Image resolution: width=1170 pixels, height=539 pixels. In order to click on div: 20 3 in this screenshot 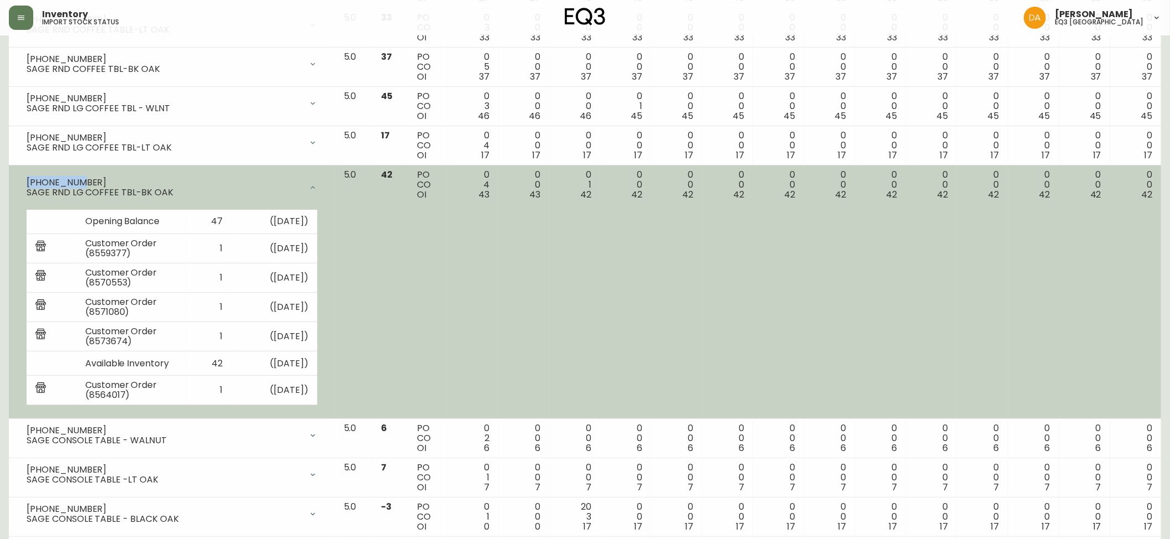, I will do `click(575, 517)`.